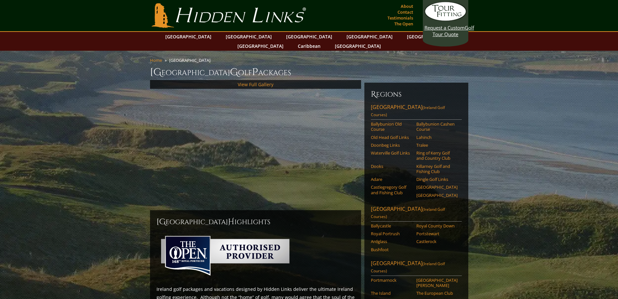  What do you see at coordinates (391, 179) in the screenshot?
I see `a: Adare` at bounding box center [391, 179].